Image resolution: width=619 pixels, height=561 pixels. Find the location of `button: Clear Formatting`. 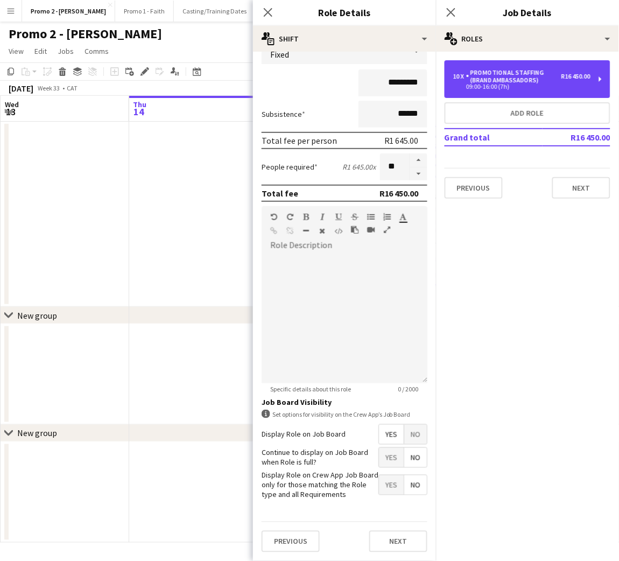

button: Clear Formatting is located at coordinates (322, 231).